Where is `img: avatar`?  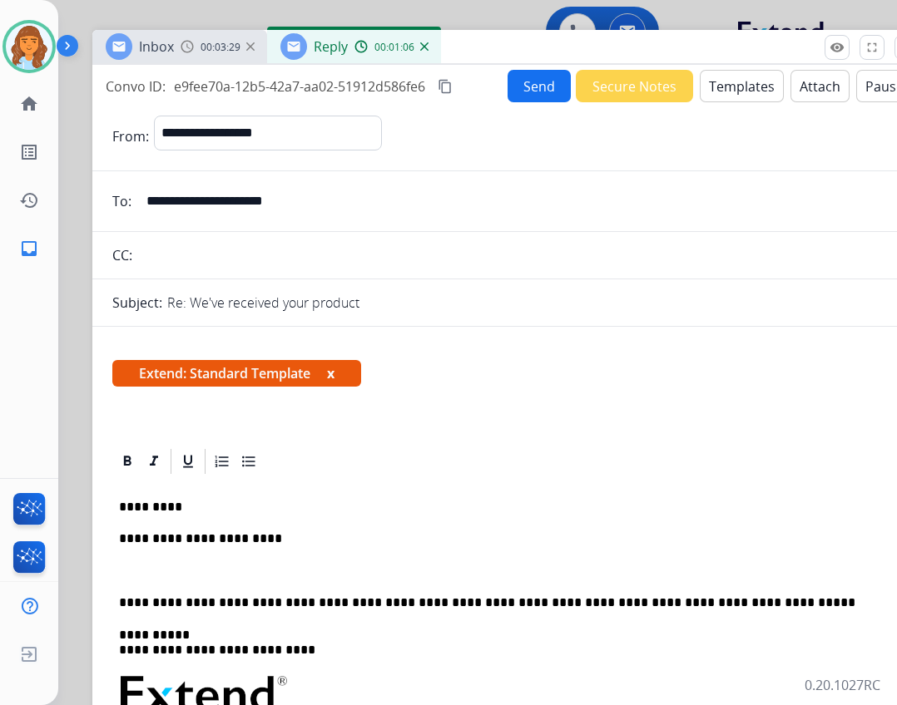 img: avatar is located at coordinates (29, 47).